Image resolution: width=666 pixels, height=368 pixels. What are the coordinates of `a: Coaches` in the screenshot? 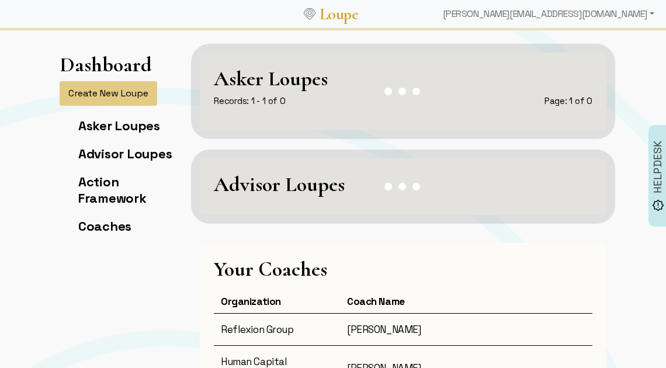 It's located at (105, 226).